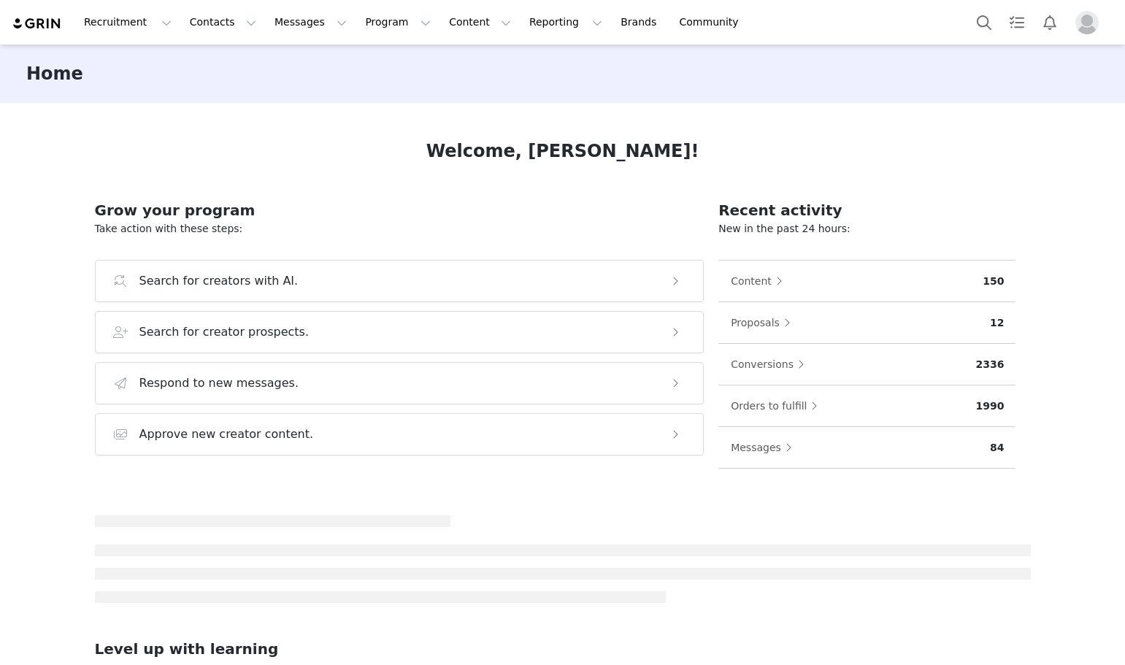 Image resolution: width=1125 pixels, height=665 pixels. What do you see at coordinates (764, 323) in the screenshot?
I see `button: Proposals` at bounding box center [764, 323].